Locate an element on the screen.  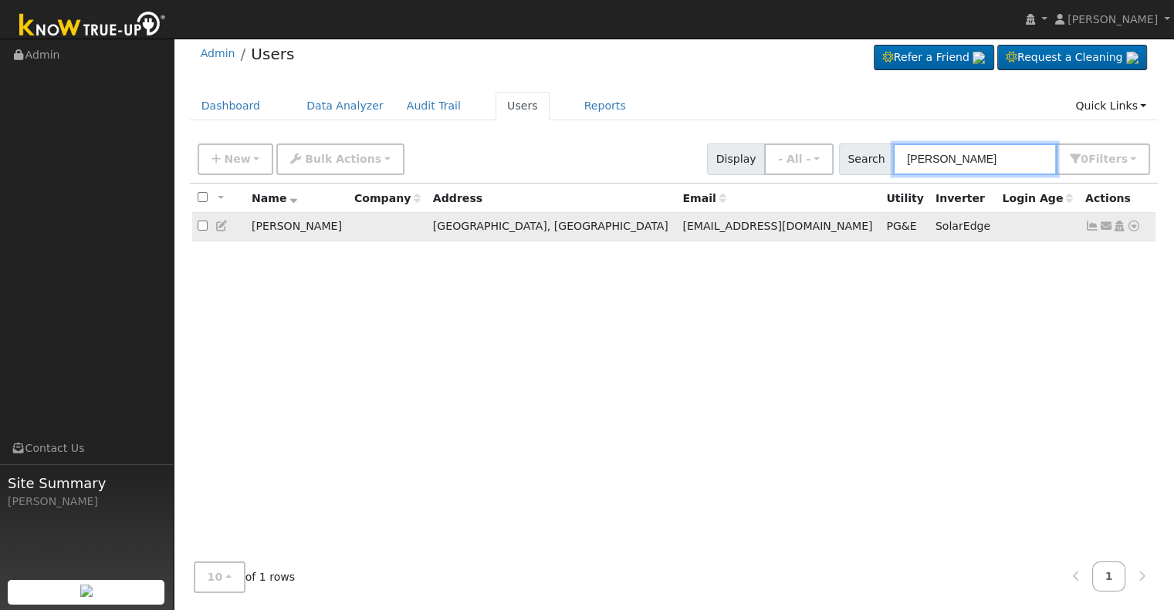
a: Request a Cleaning is located at coordinates (1072, 58).